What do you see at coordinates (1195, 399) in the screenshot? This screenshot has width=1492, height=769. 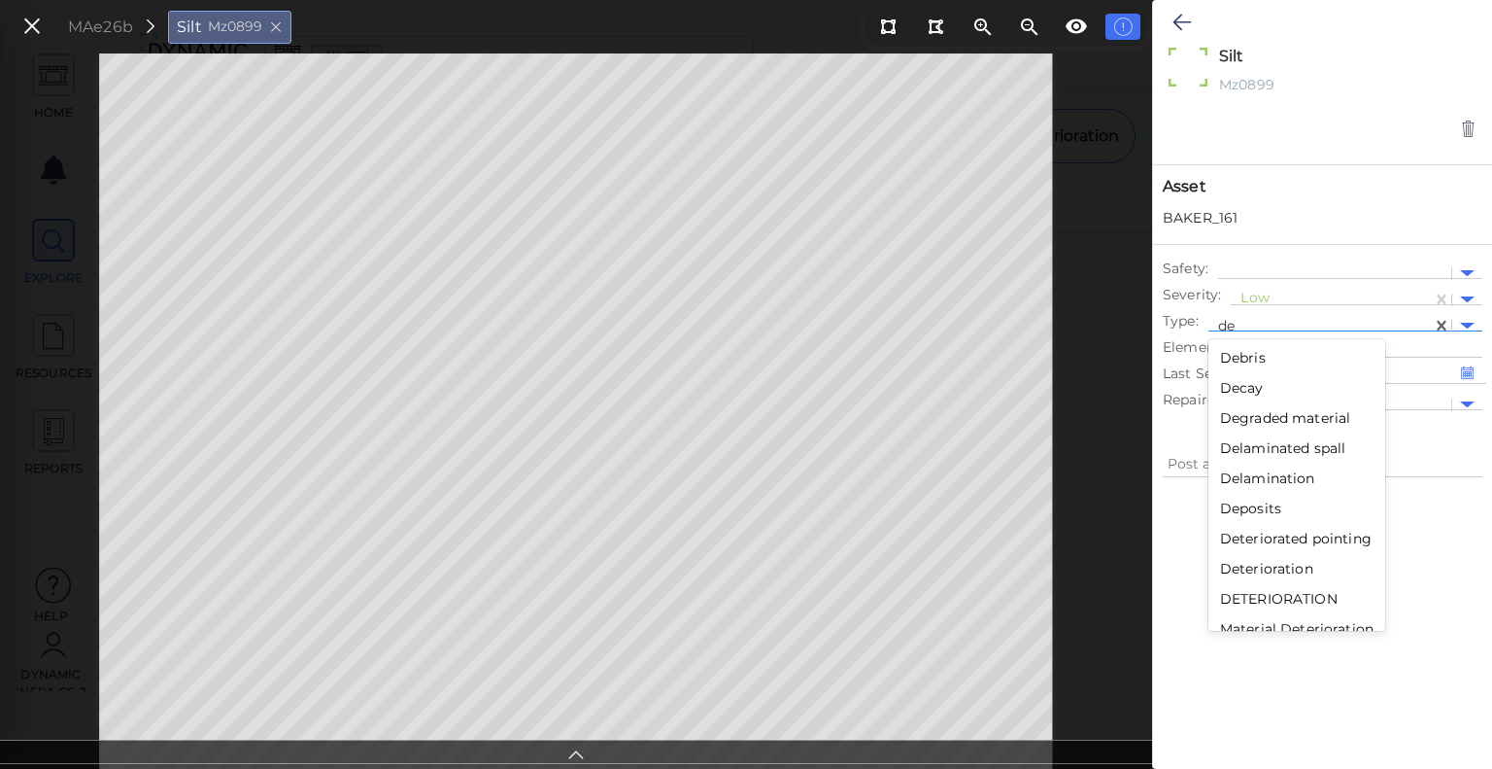 I see `span: Repaired :` at bounding box center [1195, 399].